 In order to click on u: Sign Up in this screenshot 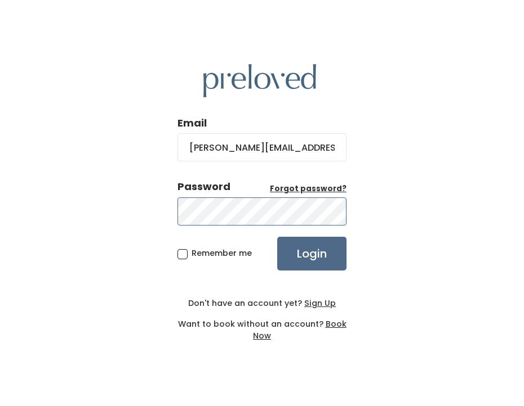, I will do `click(320, 303)`.